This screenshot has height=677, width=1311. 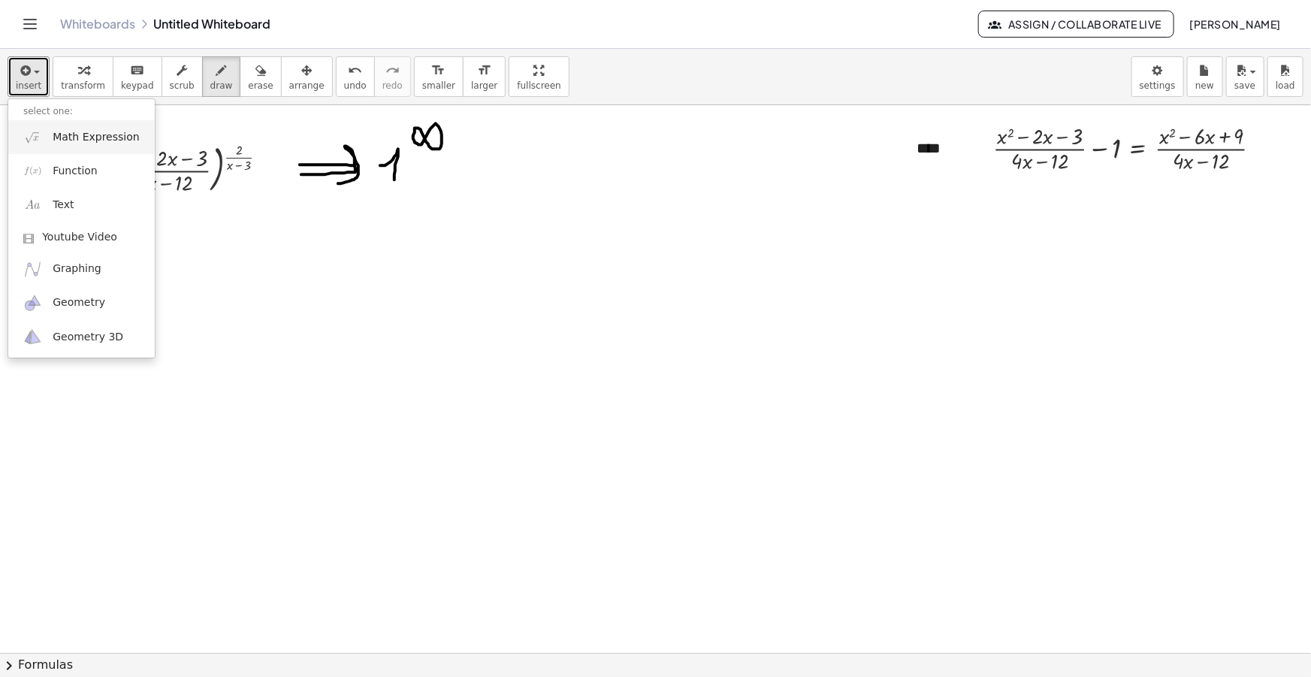 What do you see at coordinates (1204, 86) in the screenshot?
I see `span: new` at bounding box center [1204, 86].